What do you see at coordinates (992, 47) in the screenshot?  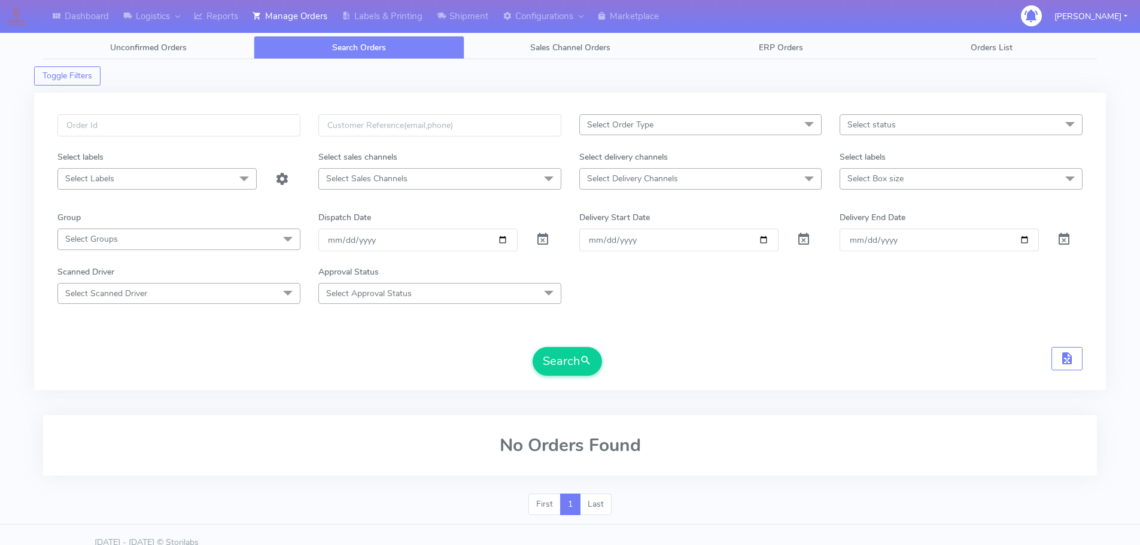 I see `span: Orders List` at bounding box center [992, 47].